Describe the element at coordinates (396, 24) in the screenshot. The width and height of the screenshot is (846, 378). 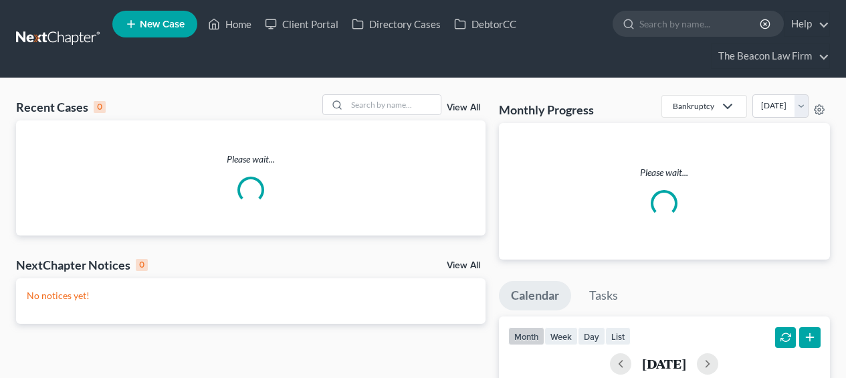
I see `a: Directory Cases` at that location.